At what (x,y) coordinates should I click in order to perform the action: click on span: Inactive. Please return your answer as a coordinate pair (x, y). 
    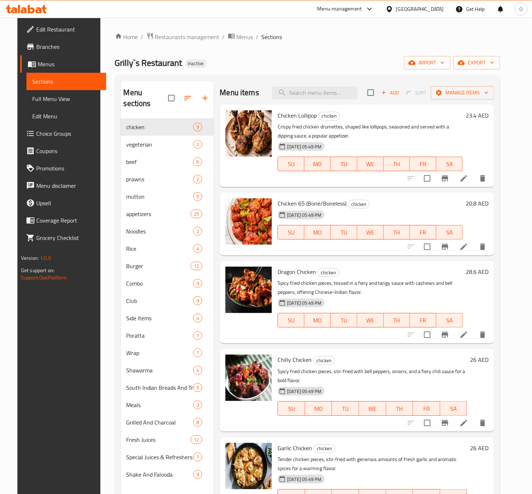
    Looking at the image, I should click on (196, 63).